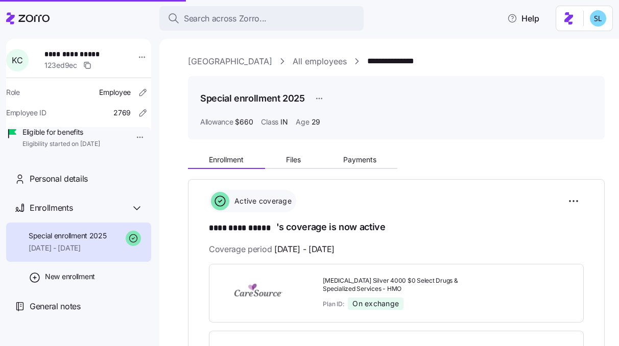 The width and height of the screenshot is (619, 346). I want to click on span: Files, so click(293, 160).